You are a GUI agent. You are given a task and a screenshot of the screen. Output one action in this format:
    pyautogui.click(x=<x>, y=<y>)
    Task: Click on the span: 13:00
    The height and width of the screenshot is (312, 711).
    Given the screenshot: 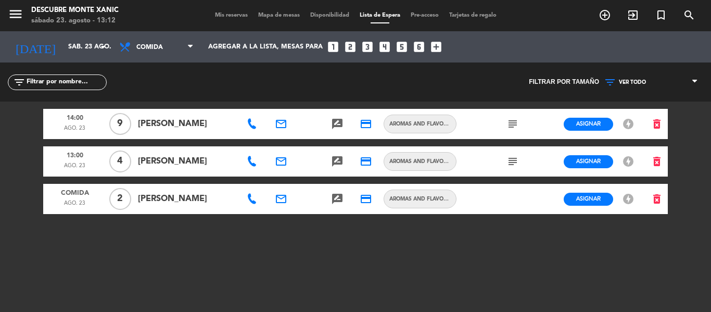 What is the action you would take?
    pyautogui.click(x=74, y=155)
    